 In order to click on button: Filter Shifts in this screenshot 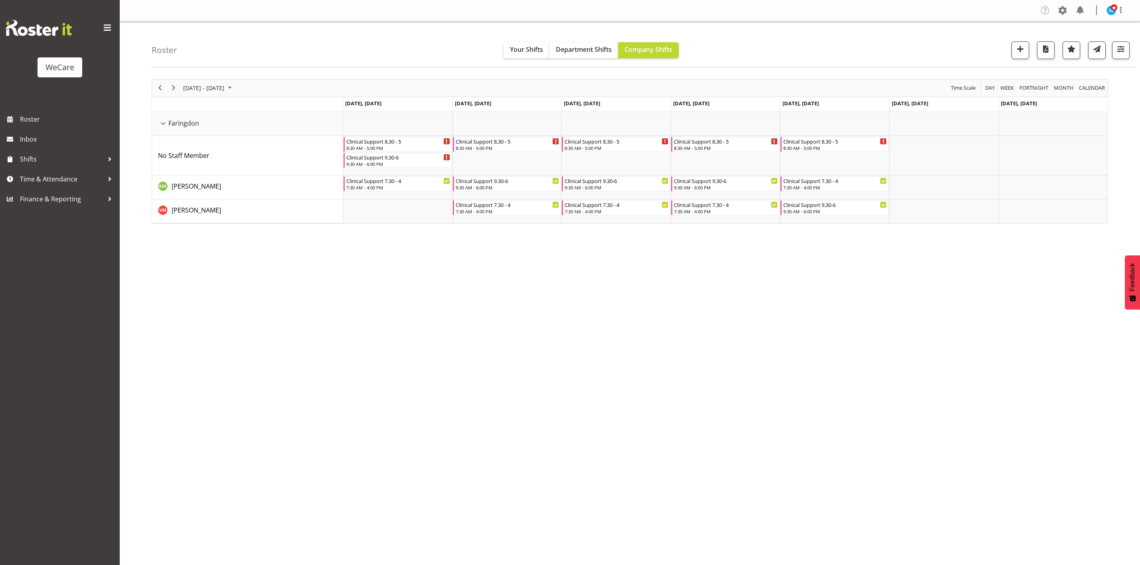, I will do `click(1121, 50)`.